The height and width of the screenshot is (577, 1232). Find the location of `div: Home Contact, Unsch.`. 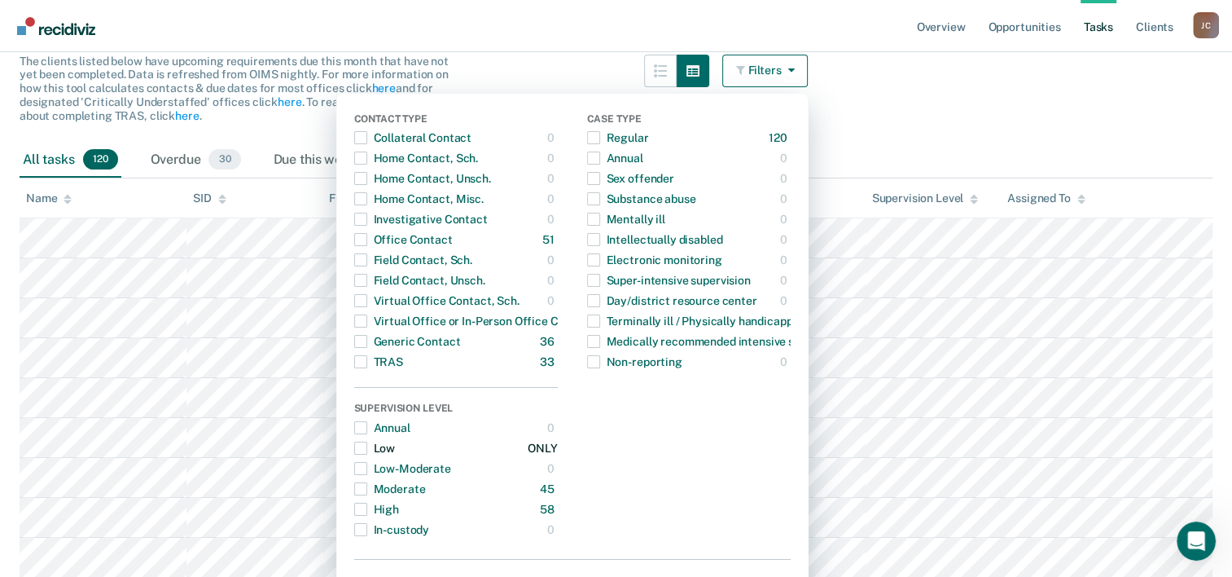

div: Home Contact, Unsch. is located at coordinates (423, 178).